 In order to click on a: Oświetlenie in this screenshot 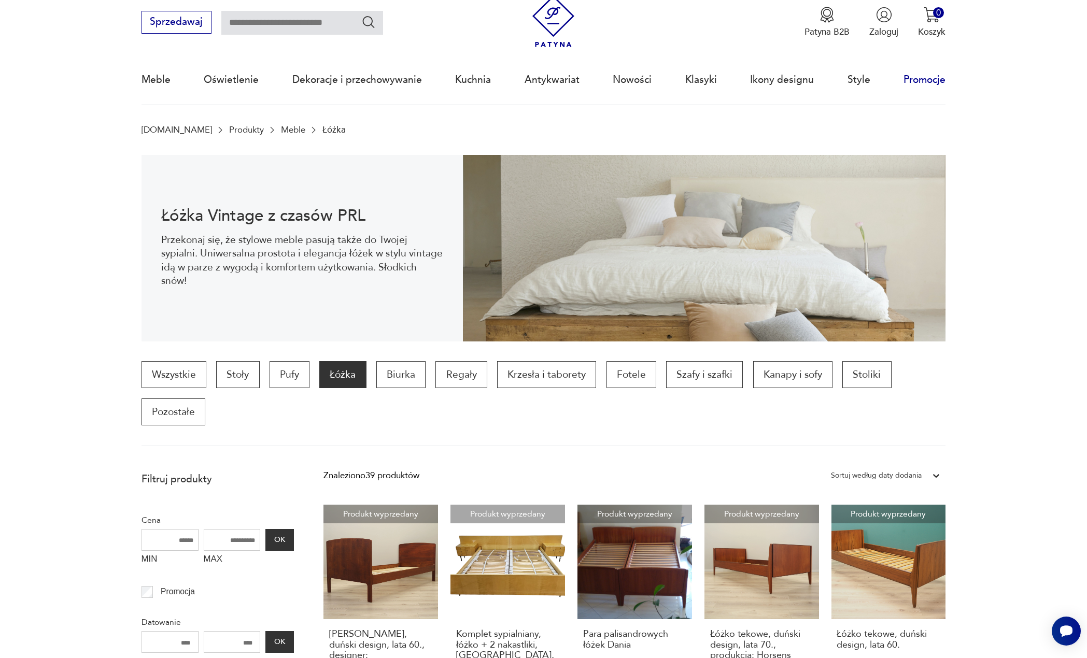, I will do `click(231, 80)`.